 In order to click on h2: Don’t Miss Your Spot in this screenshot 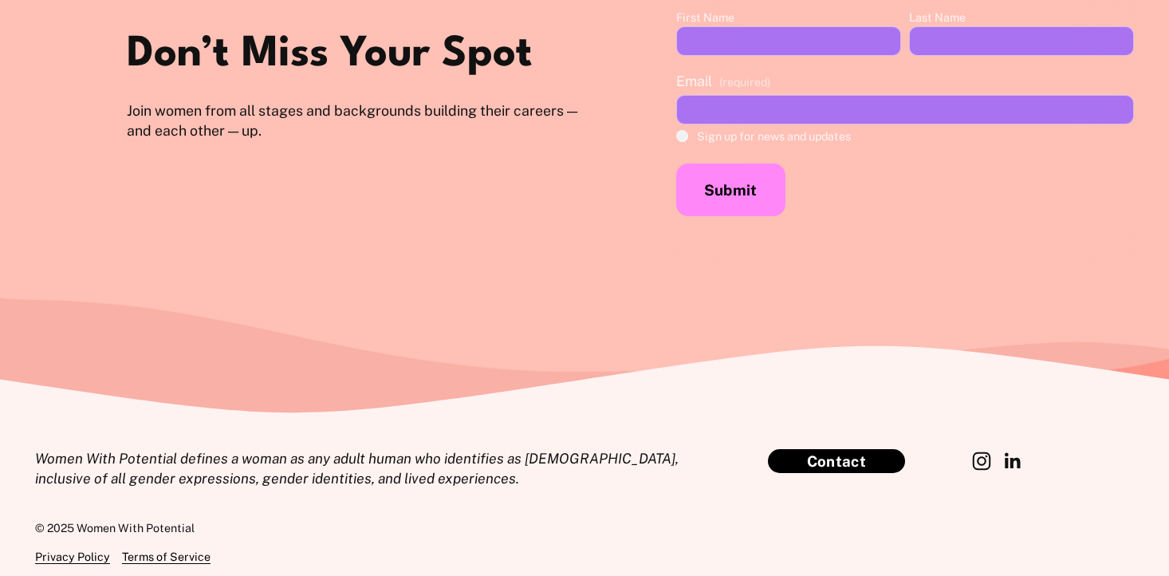, I will do `click(356, 55)`.